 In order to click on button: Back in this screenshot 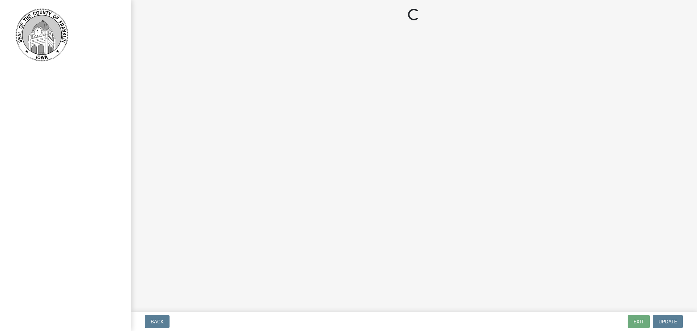, I will do `click(157, 321)`.